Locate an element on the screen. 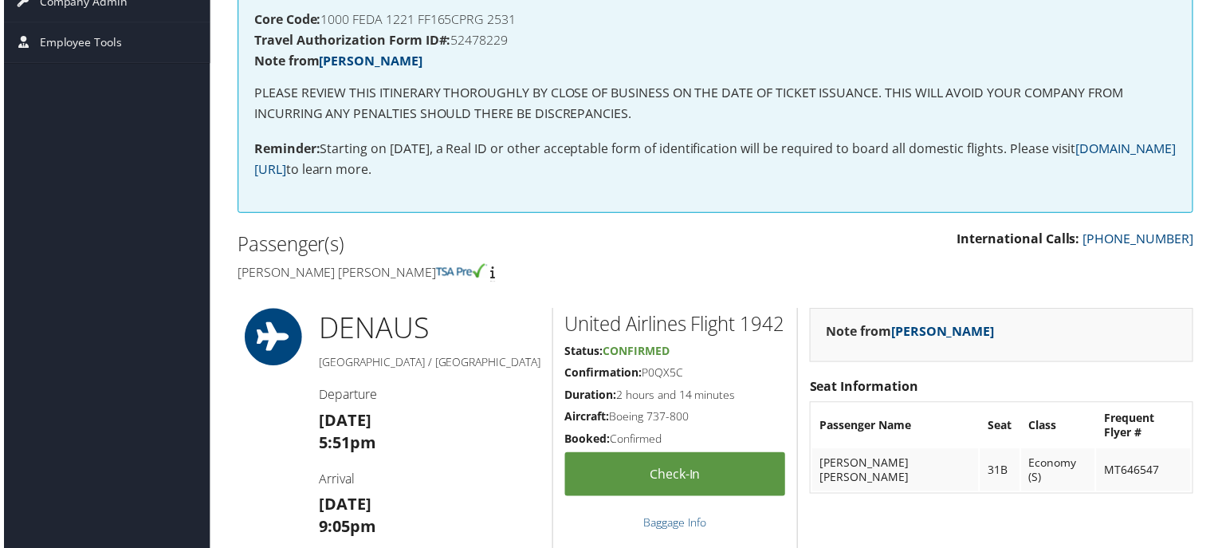 The width and height of the screenshot is (1218, 548). strong: Booked: is located at coordinates (587, 440).